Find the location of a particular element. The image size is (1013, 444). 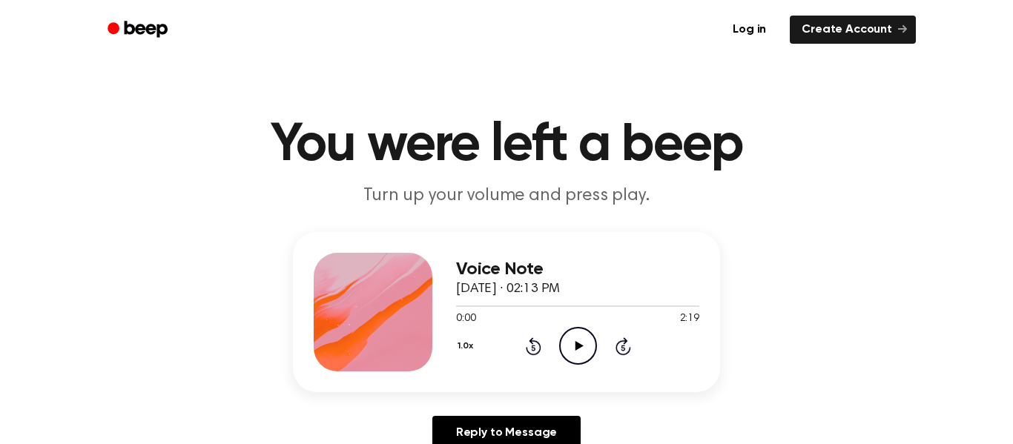

span: 2:19 is located at coordinates (690, 319).